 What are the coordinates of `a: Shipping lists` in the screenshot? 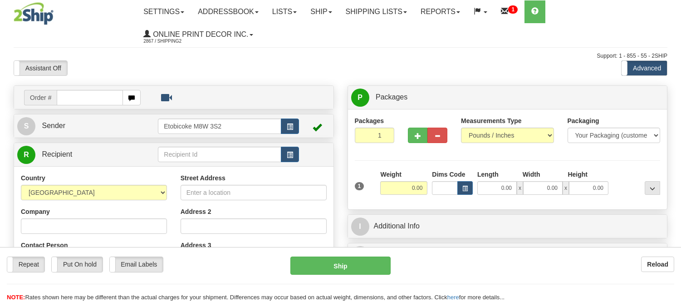 It's located at (376, 12).